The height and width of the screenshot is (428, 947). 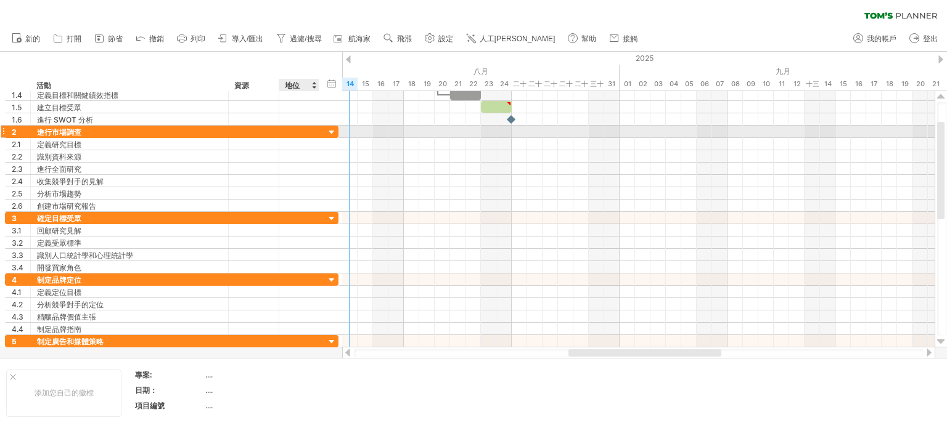 What do you see at coordinates (827, 84) in the screenshot?
I see `div: 2025年9月14日星期日` at bounding box center [827, 84].